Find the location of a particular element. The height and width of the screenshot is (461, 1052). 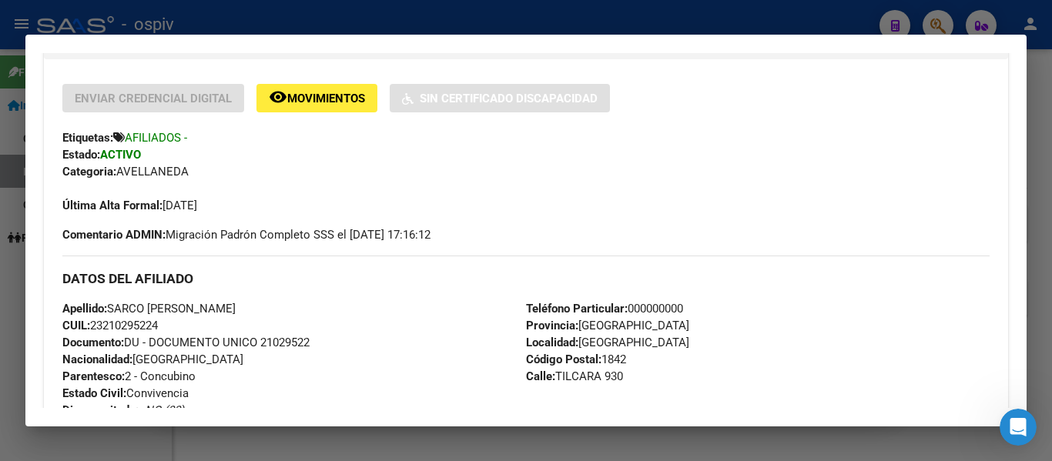

strong: Localidad: is located at coordinates (552, 343).